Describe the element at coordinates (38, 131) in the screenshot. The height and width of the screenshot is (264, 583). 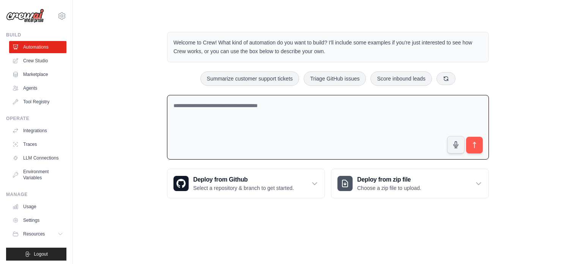
I see `a: Integrations` at that location.